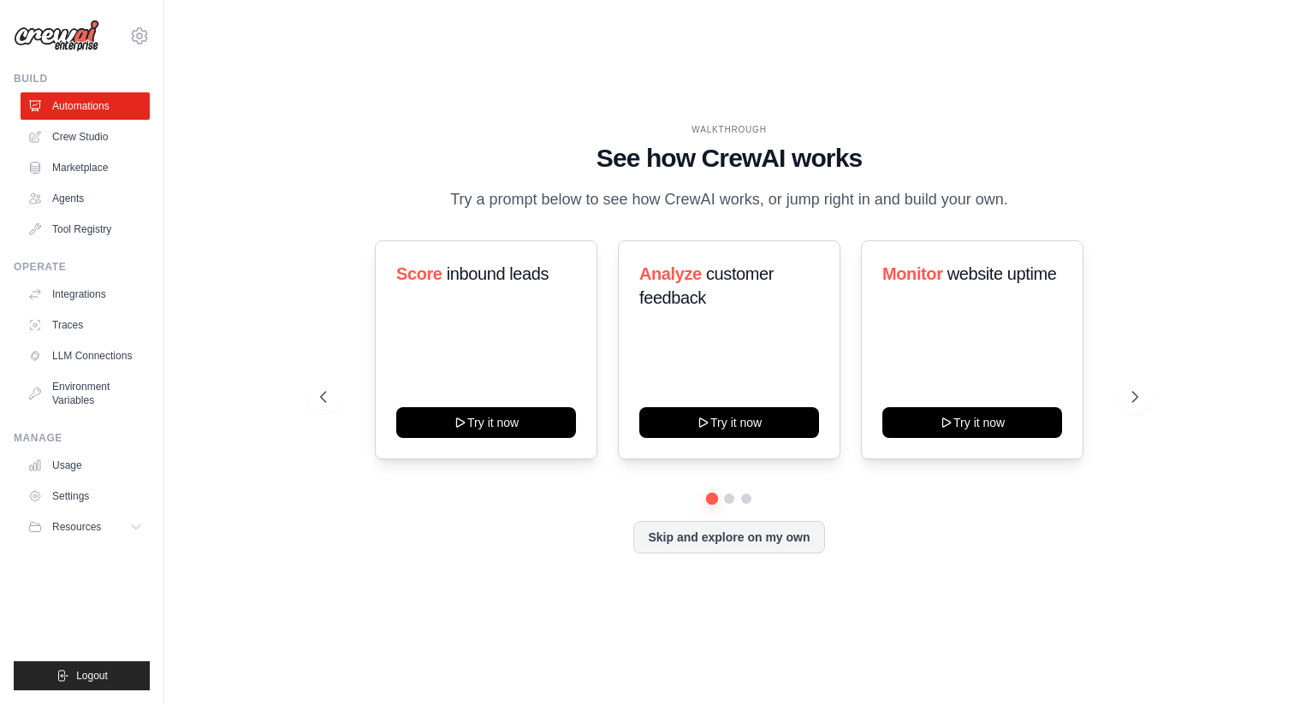 The image size is (1294, 704). I want to click on span: website uptime, so click(1002, 274).